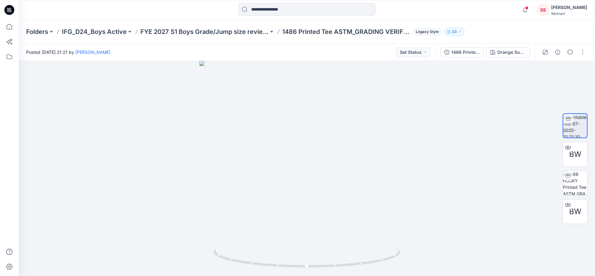 This screenshot has height=276, width=595. I want to click on button: Details, so click(557, 52).